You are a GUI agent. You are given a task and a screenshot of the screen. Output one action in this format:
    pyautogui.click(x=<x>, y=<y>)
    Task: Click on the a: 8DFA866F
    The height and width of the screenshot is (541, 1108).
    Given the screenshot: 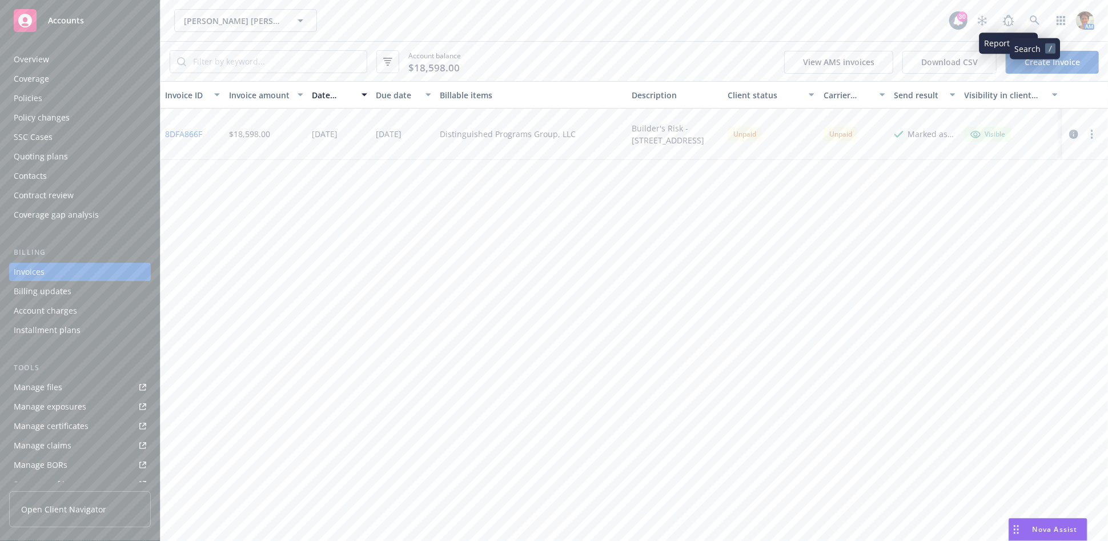 What is the action you would take?
    pyautogui.click(x=183, y=134)
    